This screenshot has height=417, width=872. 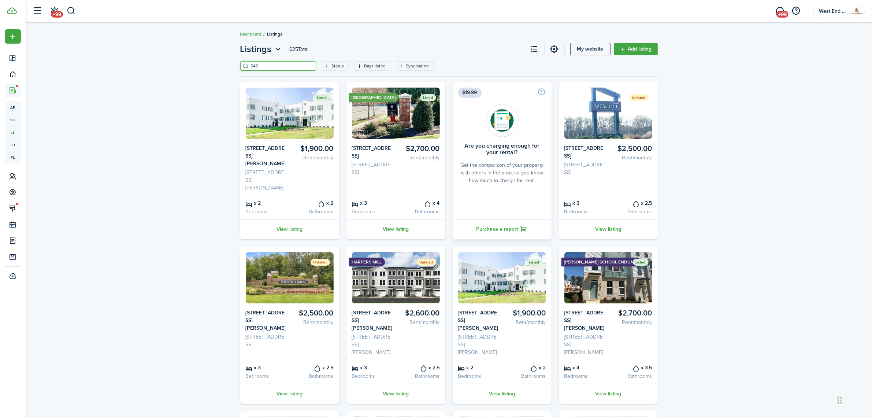 I want to click on filter-tag-label: Days listed, so click(x=375, y=66).